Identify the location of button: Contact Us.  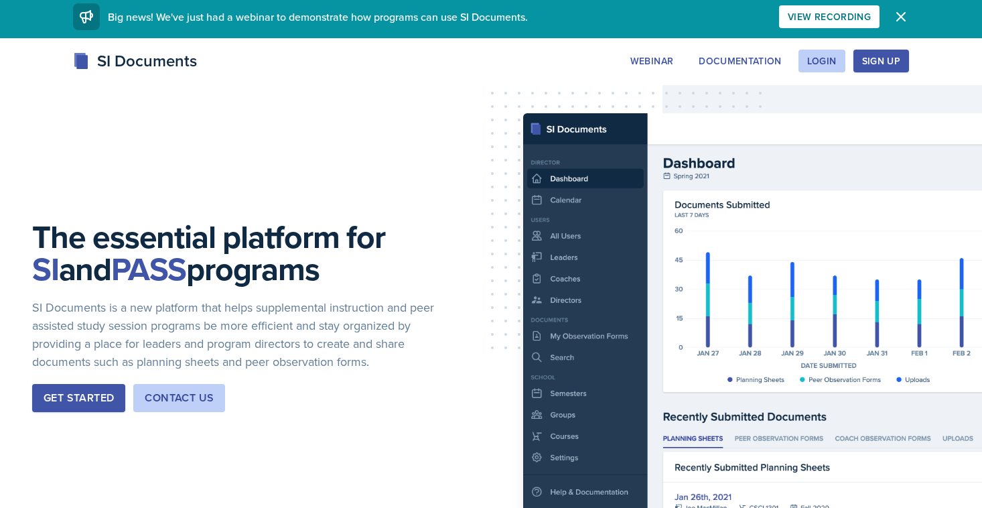
(179, 398).